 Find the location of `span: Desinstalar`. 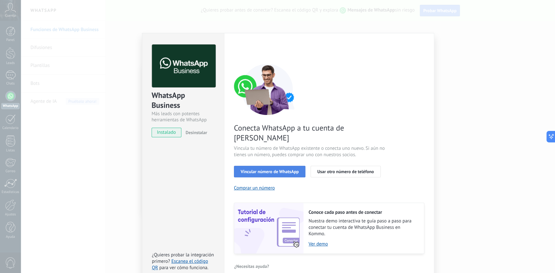

span: Desinstalar is located at coordinates (196, 133).